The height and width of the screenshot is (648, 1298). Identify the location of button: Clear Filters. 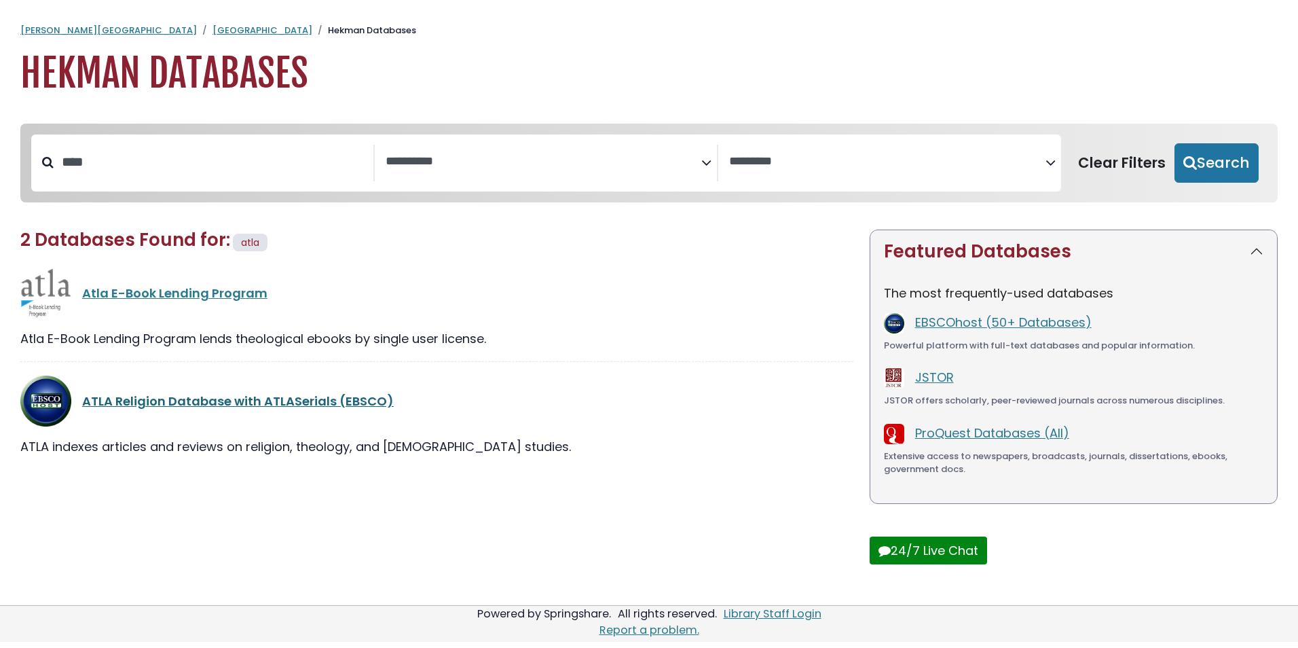
(1122, 163).